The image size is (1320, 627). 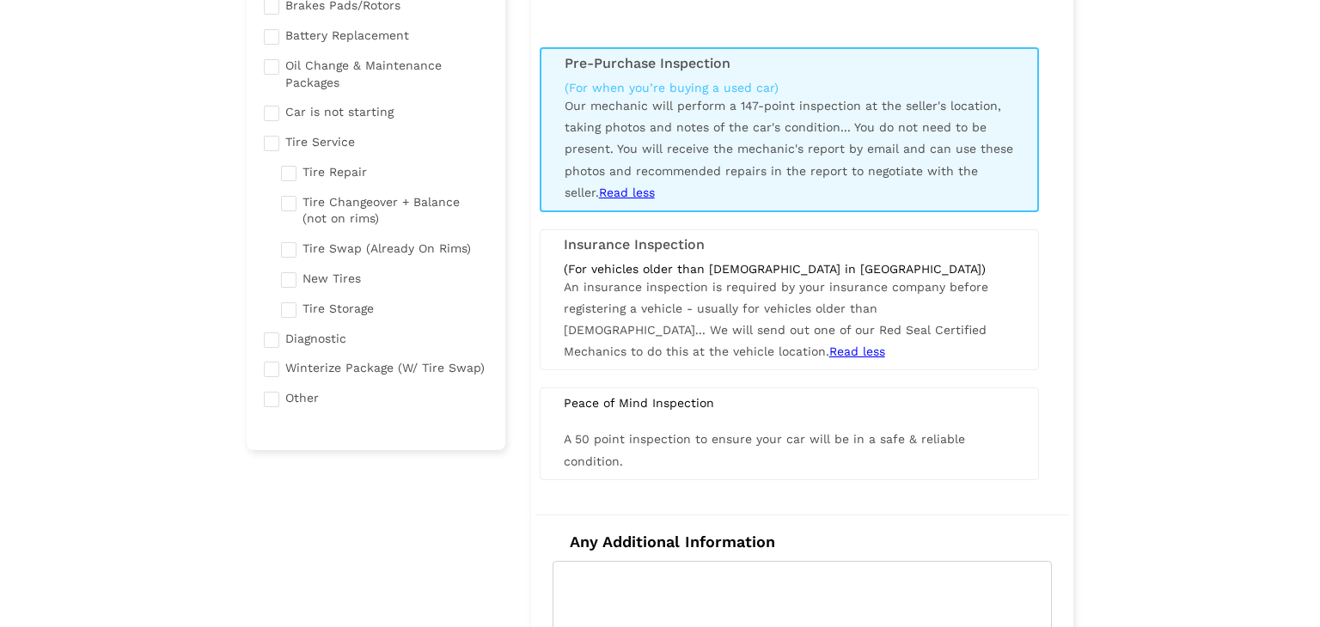 I want to click on span: We will send out one of our Red Seal Certified Mechanics to do this at the vehicle location., so click(x=775, y=340).